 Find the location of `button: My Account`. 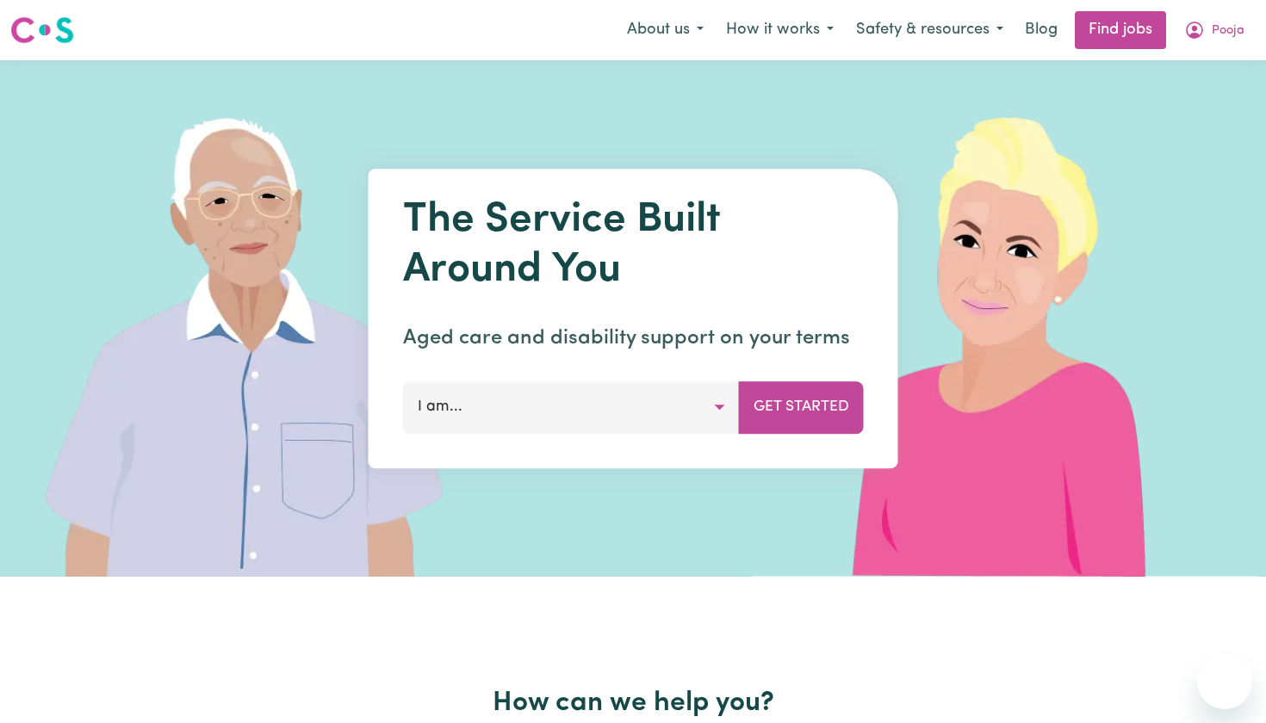

button: My Account is located at coordinates (1214, 30).